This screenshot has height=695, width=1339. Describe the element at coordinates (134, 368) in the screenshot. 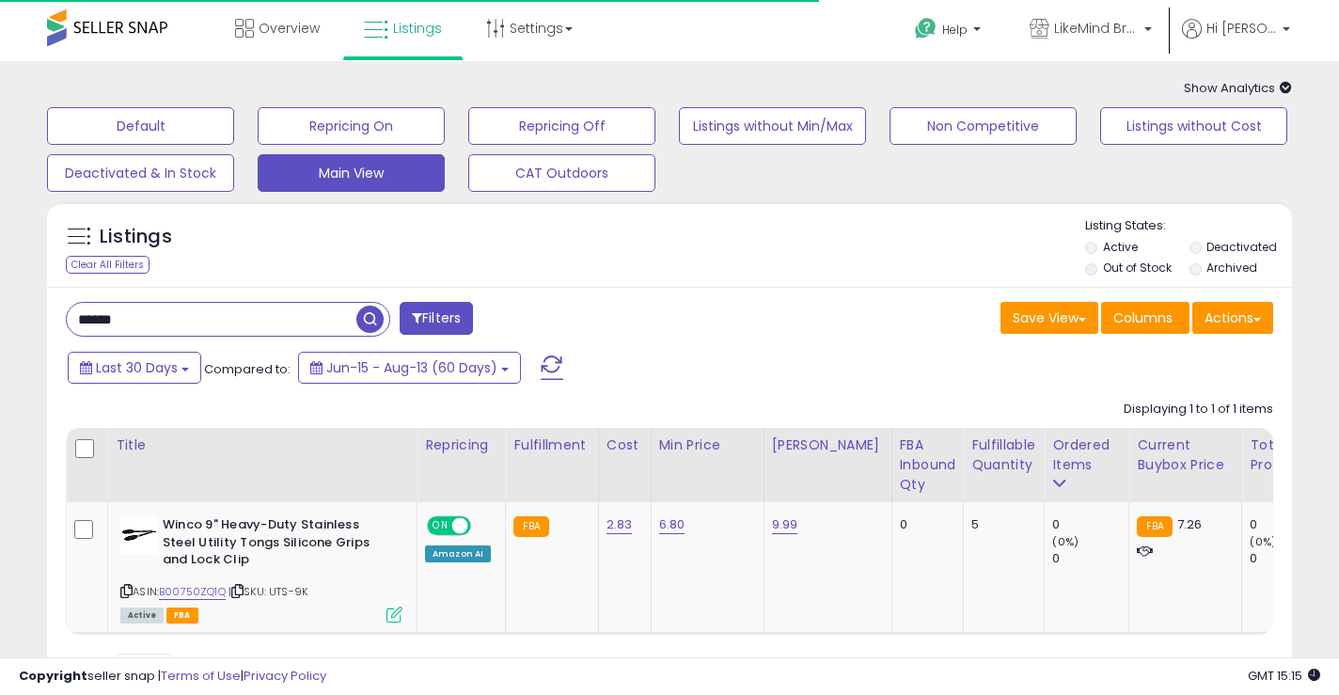

I see `button: Last 30 Days` at that location.